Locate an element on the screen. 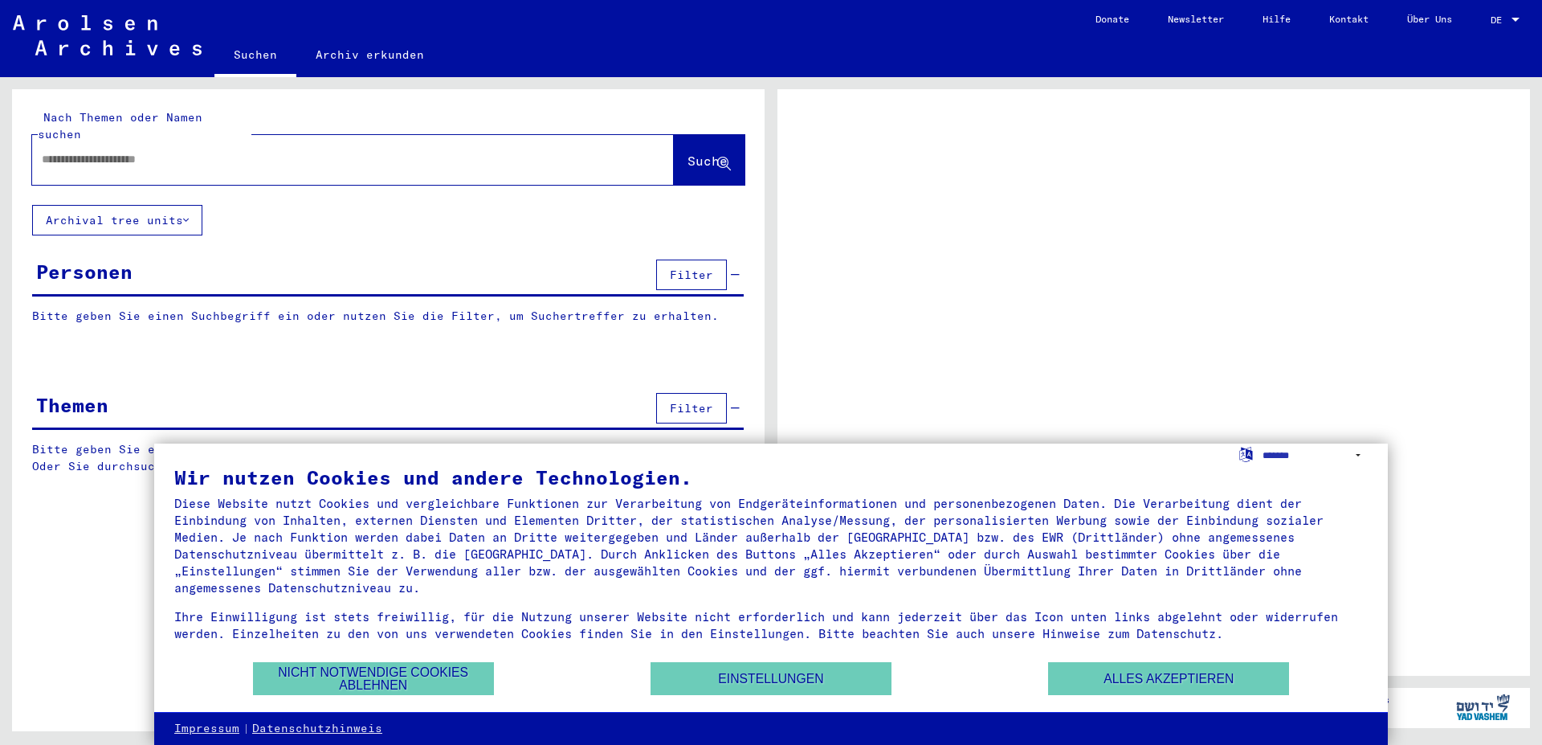 The image size is (1542, 745). p: Bitte geben Sie einen Suchbegriff ein oder nutzen Sie die Filter, um Suchertreffer zu erhalten. is located at coordinates (388, 316).